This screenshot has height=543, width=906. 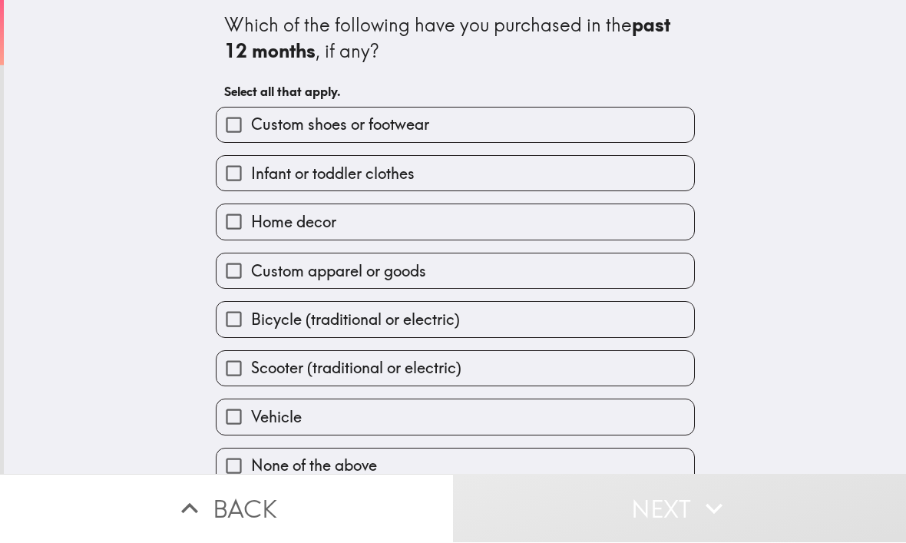 I want to click on button: Scooter (traditional or electric), so click(x=455, y=369).